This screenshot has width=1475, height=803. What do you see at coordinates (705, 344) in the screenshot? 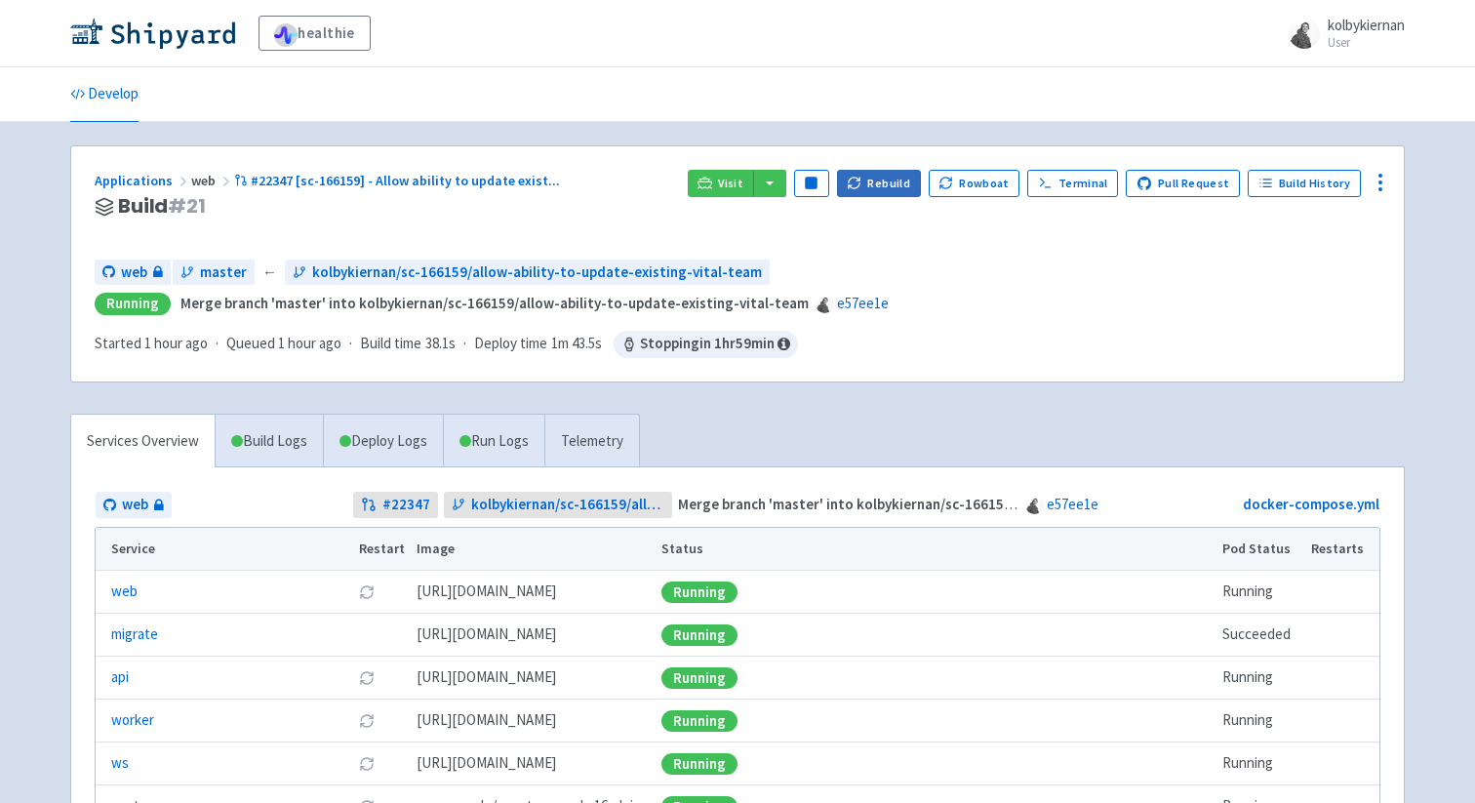
I see `span: Stopping in 1 hr 59 min` at bounding box center [705, 344].